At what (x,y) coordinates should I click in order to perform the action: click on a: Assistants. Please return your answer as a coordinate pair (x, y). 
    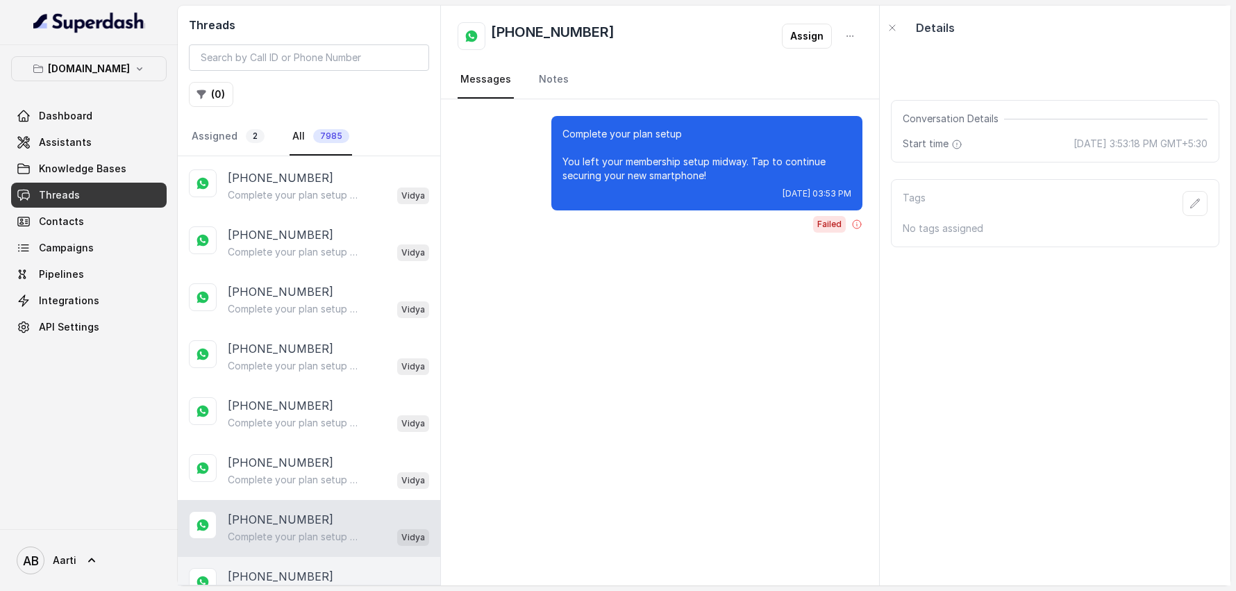
    Looking at the image, I should click on (89, 142).